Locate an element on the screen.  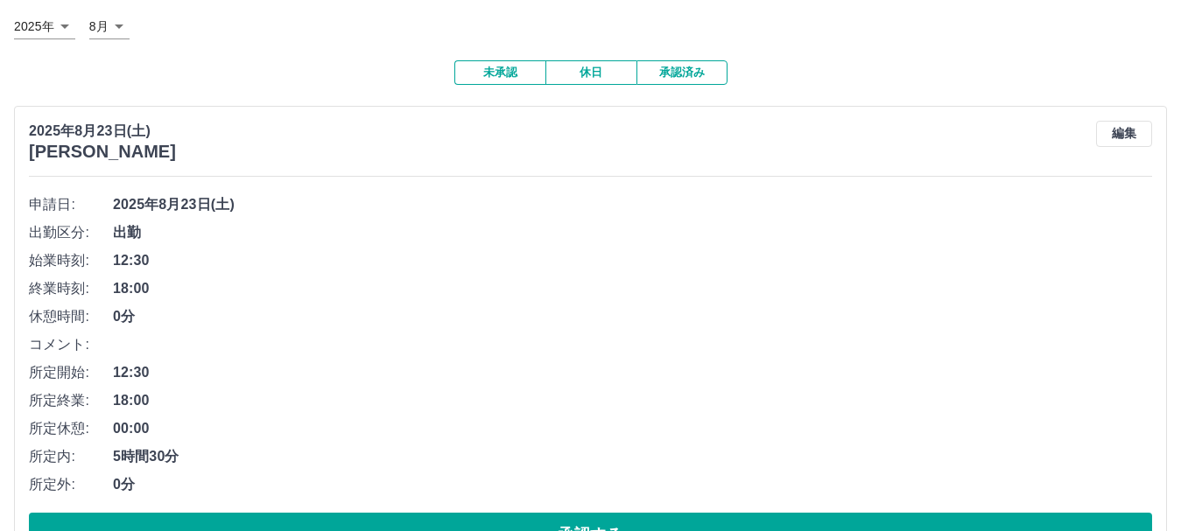
span: コメント: is located at coordinates (71, 345).